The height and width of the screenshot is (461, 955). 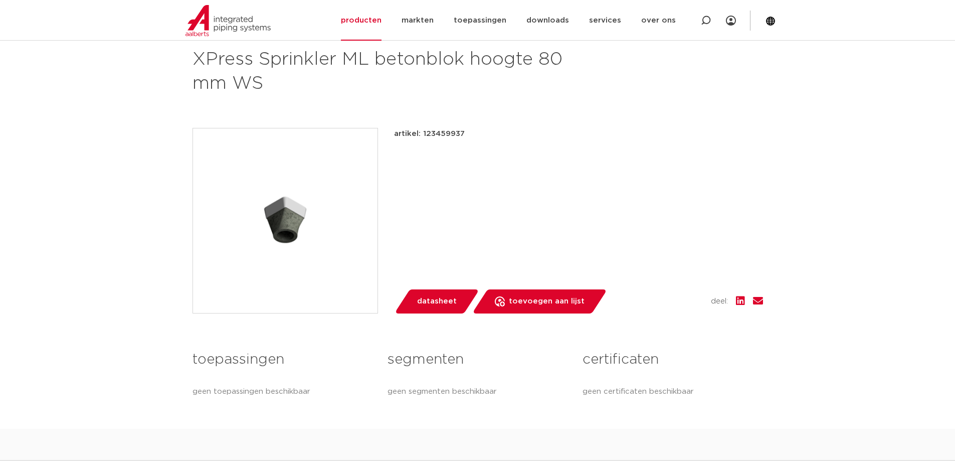 I want to click on h3: toepassingen, so click(x=282, y=359).